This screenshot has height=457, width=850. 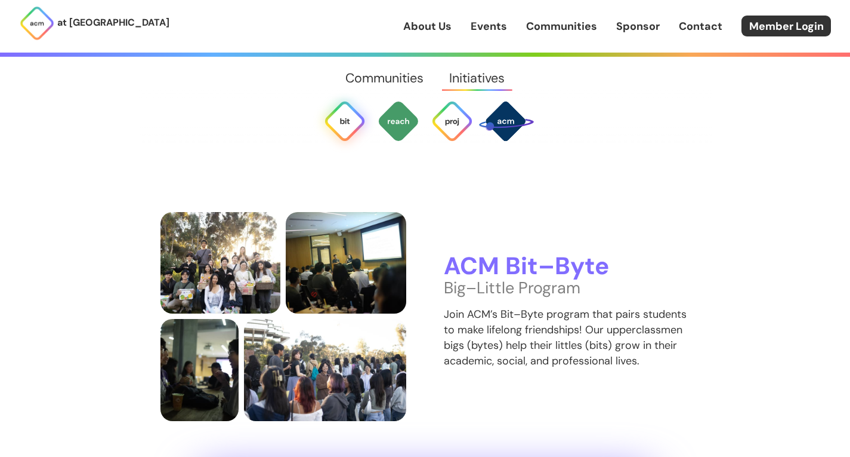 What do you see at coordinates (325, 369) in the screenshot?
I see `img: members at bit byte allocation` at bounding box center [325, 369].